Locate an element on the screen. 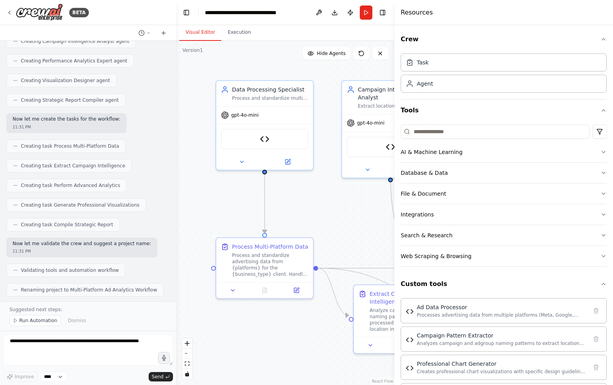  span: Creating Performance Analytics Expert agent is located at coordinates (74, 61).